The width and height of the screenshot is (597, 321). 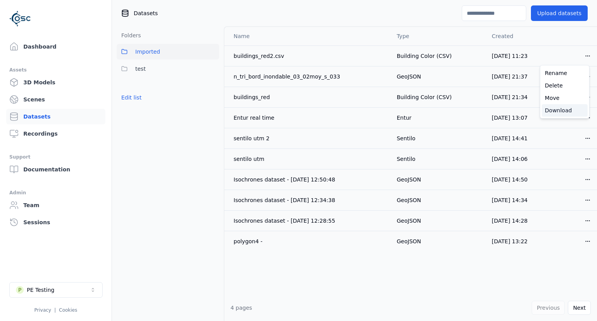 What do you see at coordinates (565, 110) in the screenshot?
I see `div: Download` at bounding box center [565, 110].